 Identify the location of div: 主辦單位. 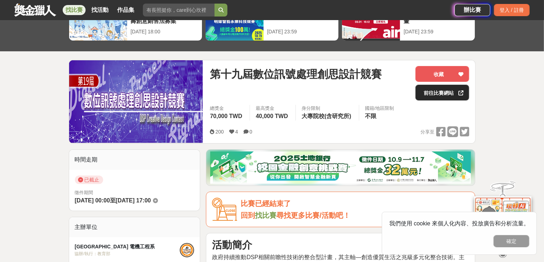
(135, 227).